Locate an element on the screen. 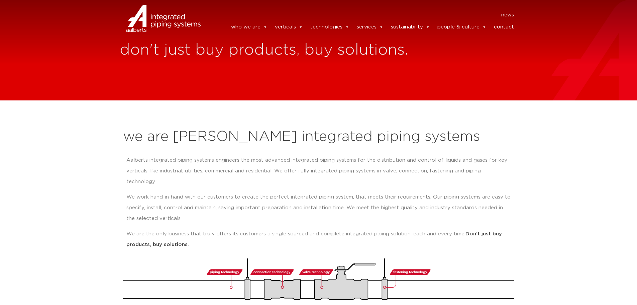 The height and width of the screenshot is (305, 637). a: who we are is located at coordinates (249, 27).